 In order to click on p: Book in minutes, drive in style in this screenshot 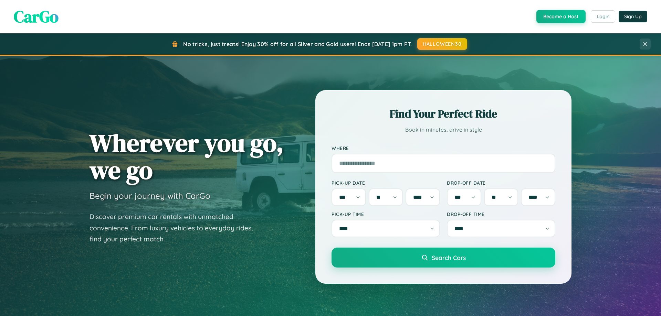, I will do `click(443, 130)`.